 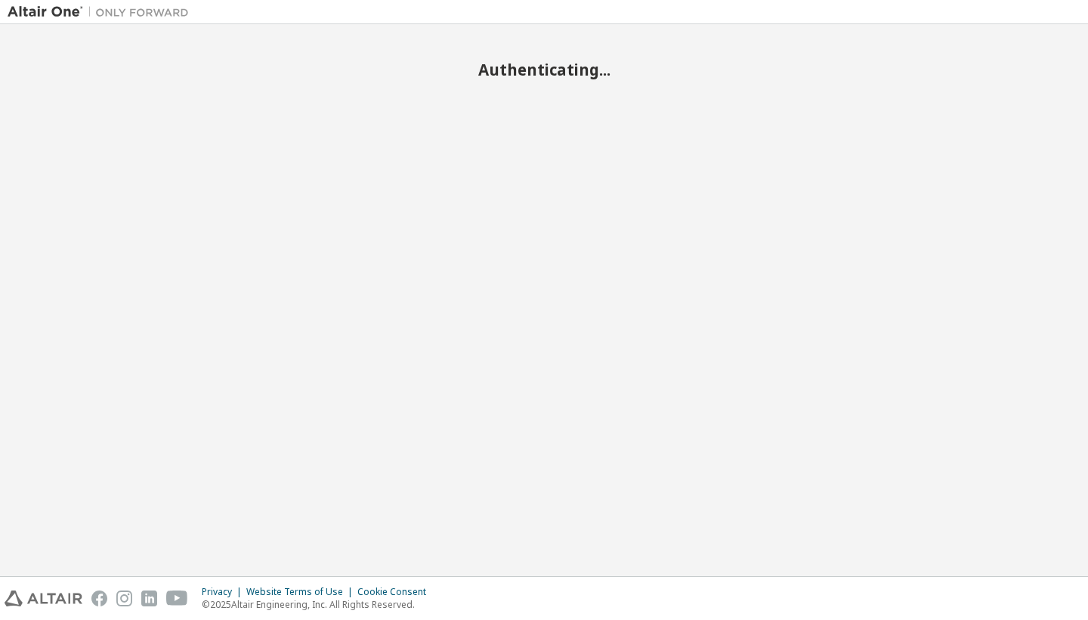 I want to click on img: youtube.svg, so click(x=177, y=598).